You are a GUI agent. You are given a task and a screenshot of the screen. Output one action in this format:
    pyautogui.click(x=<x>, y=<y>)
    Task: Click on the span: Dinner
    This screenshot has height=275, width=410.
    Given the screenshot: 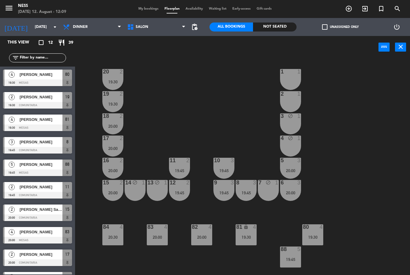 What is the action you would take?
    pyautogui.click(x=80, y=27)
    